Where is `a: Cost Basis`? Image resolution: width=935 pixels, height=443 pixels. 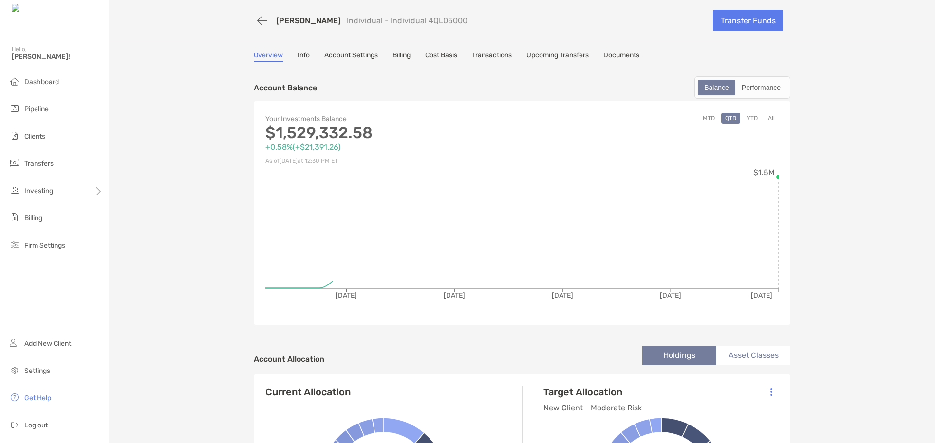
a: Cost Basis is located at coordinates (441, 56).